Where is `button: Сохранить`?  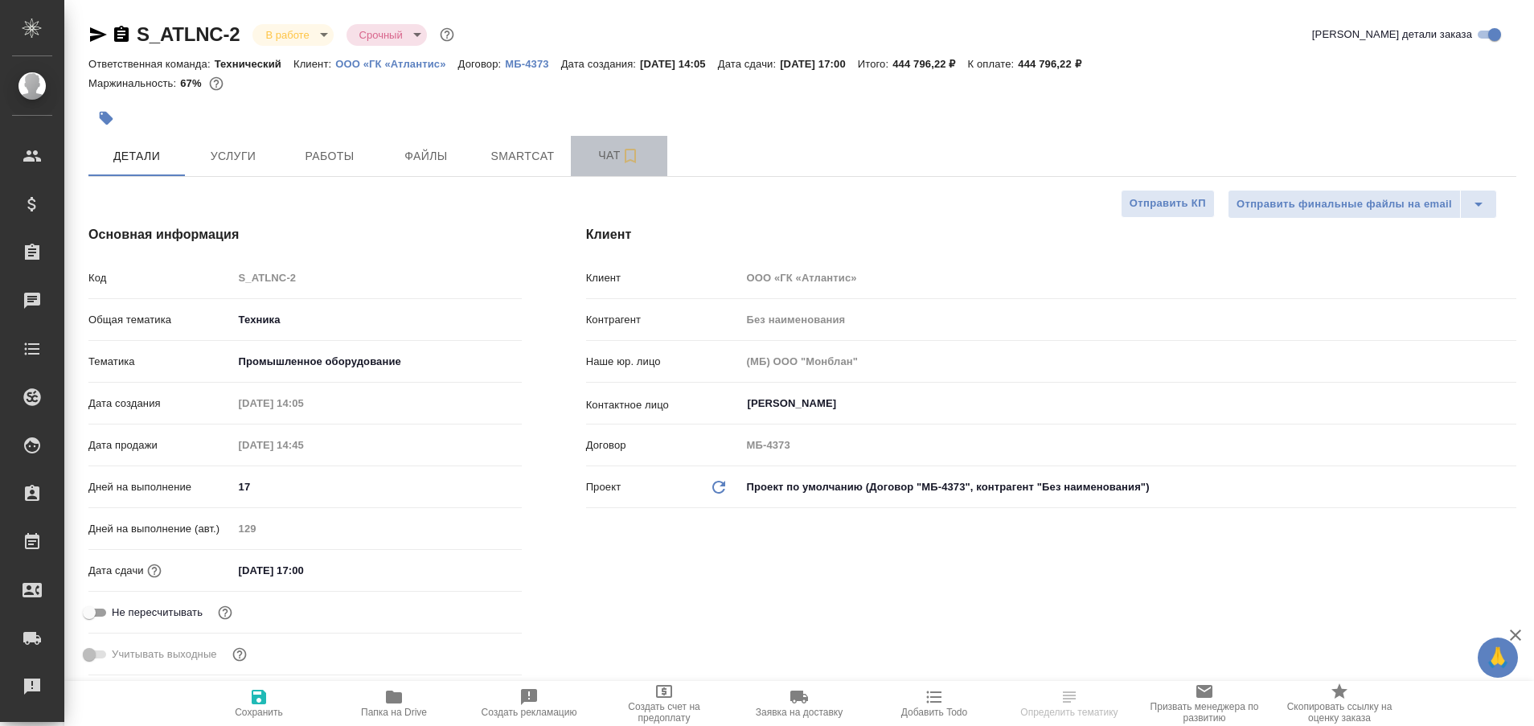
button: Сохранить is located at coordinates (259, 704).